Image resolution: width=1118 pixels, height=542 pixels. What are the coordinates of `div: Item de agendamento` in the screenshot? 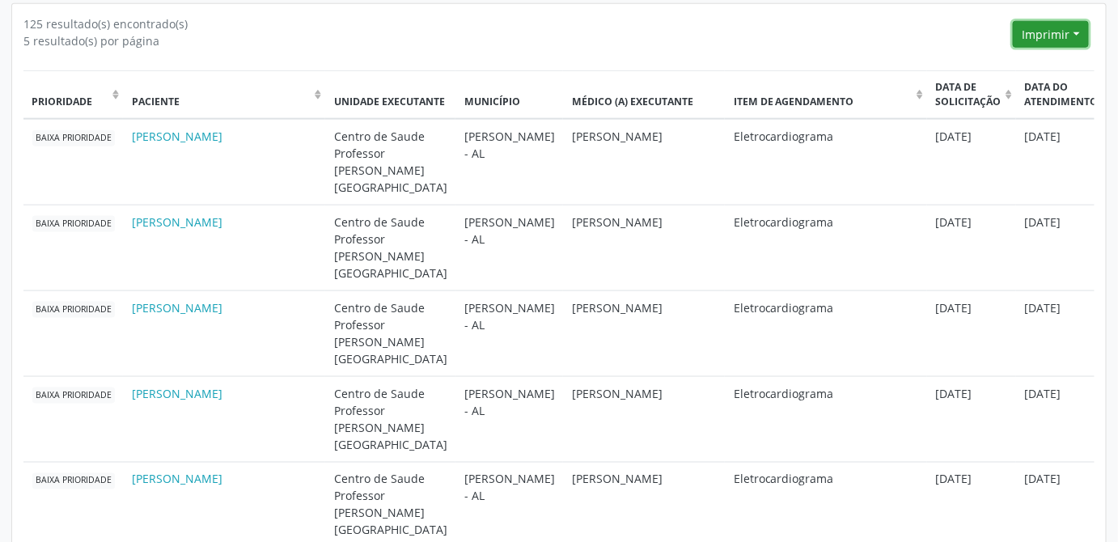 It's located at (822, 102).